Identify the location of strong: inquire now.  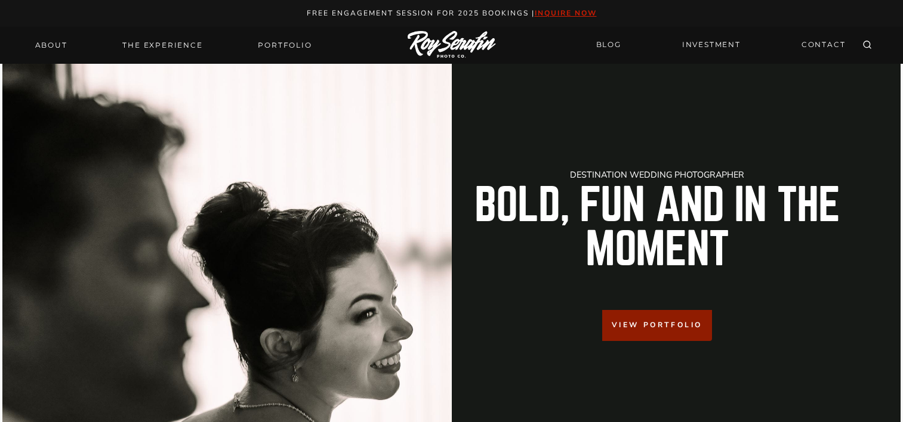
(566, 13).